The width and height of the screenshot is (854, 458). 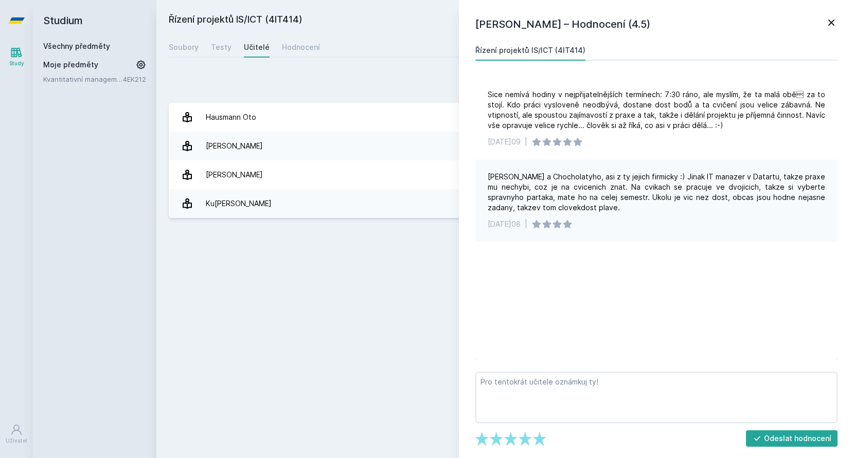 I want to click on a: Všechny předměty, so click(x=77, y=46).